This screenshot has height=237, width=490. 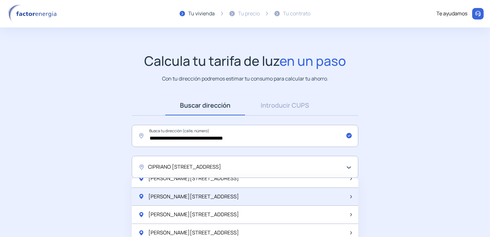 What do you see at coordinates (313, 61) in the screenshot?
I see `span: en un paso` at bounding box center [313, 61].